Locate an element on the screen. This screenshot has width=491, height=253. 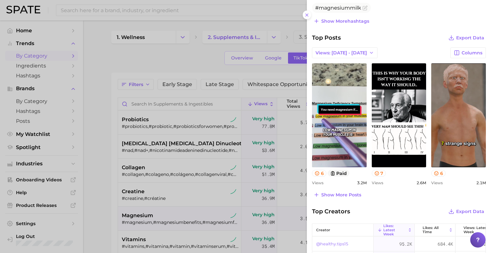
span: 684.4k is located at coordinates (445, 244).